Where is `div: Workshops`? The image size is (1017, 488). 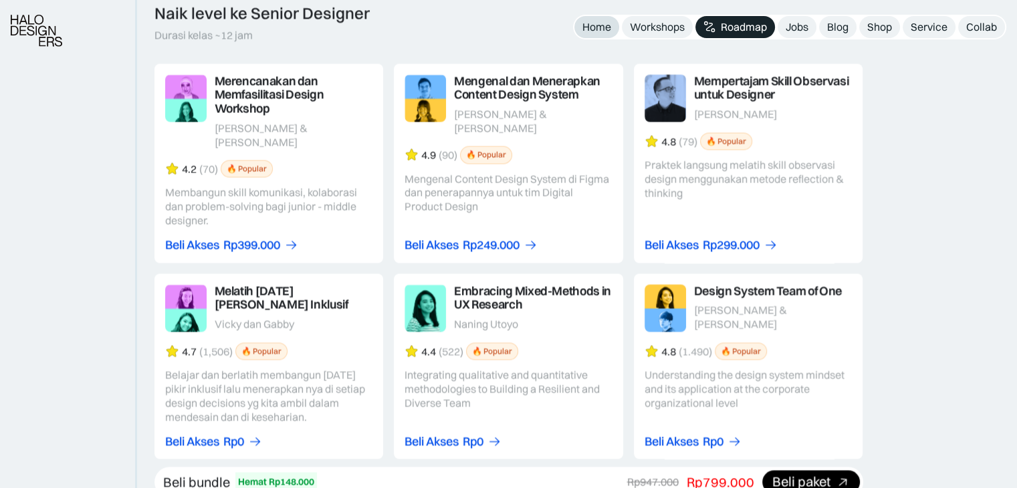 div: Workshops is located at coordinates (657, 27).